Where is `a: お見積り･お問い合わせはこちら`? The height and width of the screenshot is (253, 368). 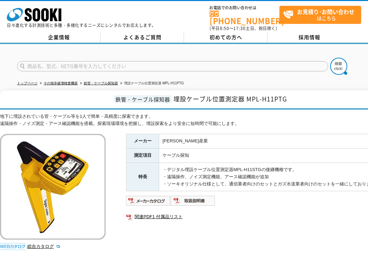 a: お見積り･お問い合わせはこちら is located at coordinates (321, 15).